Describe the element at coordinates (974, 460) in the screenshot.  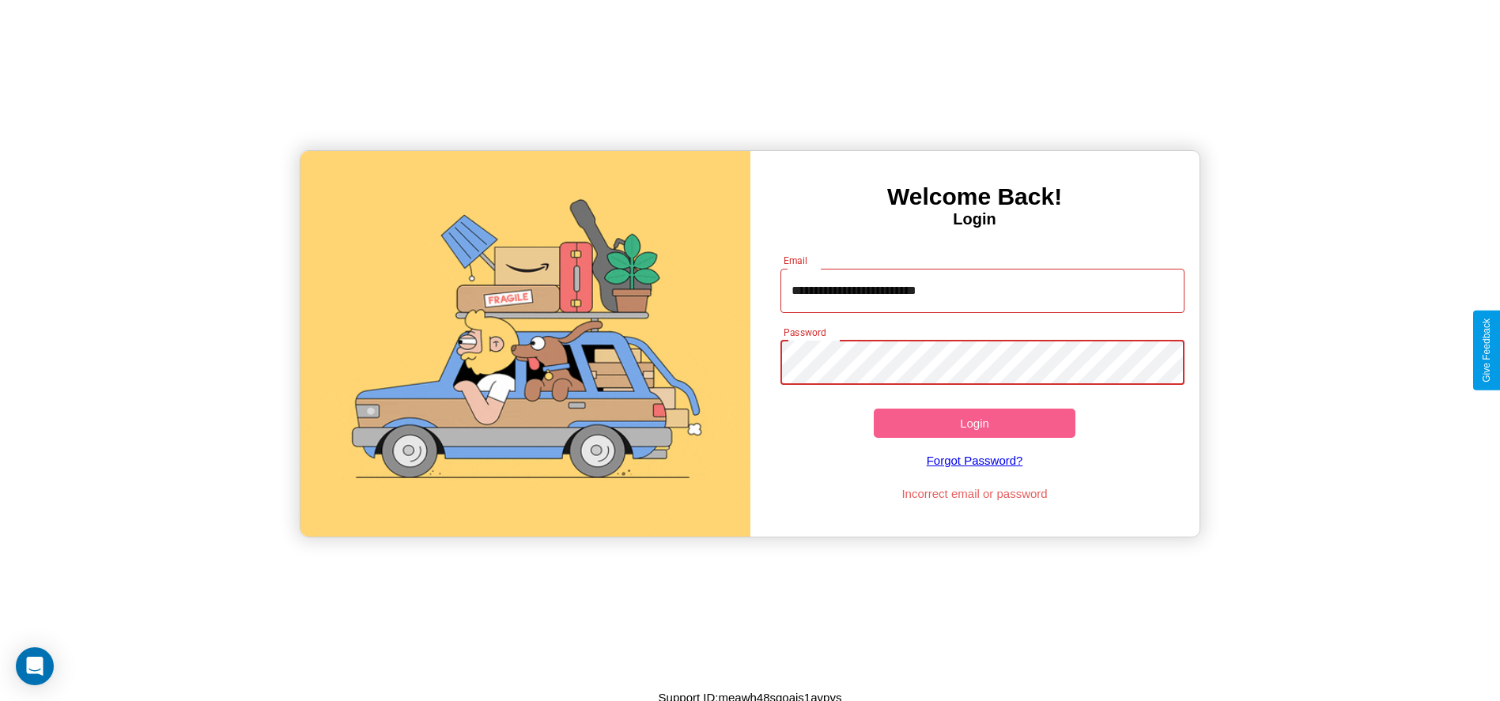
I see `a: Forgot Password?` at that location.